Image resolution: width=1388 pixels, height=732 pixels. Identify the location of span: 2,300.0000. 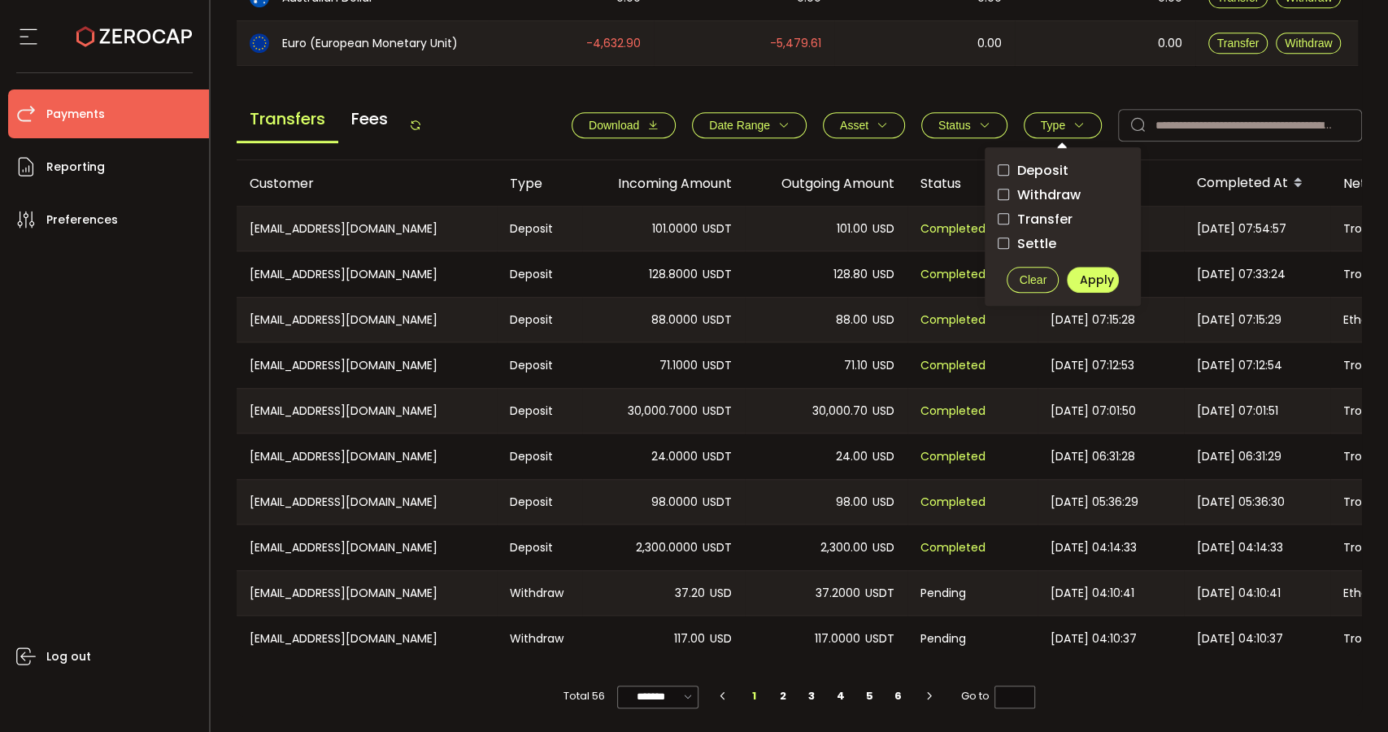
(667, 547).